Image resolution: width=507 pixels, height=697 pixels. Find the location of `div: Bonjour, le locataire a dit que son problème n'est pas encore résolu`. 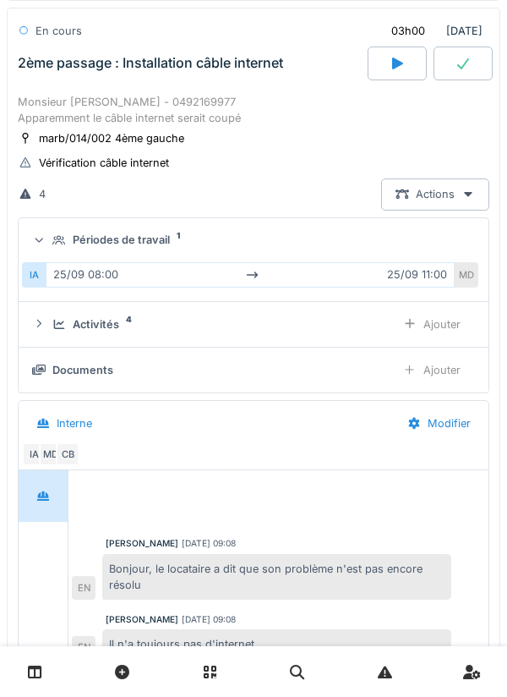

div: Bonjour, le locataire a dit que son problème n'est pas encore résolu is located at coordinates (277, 577).